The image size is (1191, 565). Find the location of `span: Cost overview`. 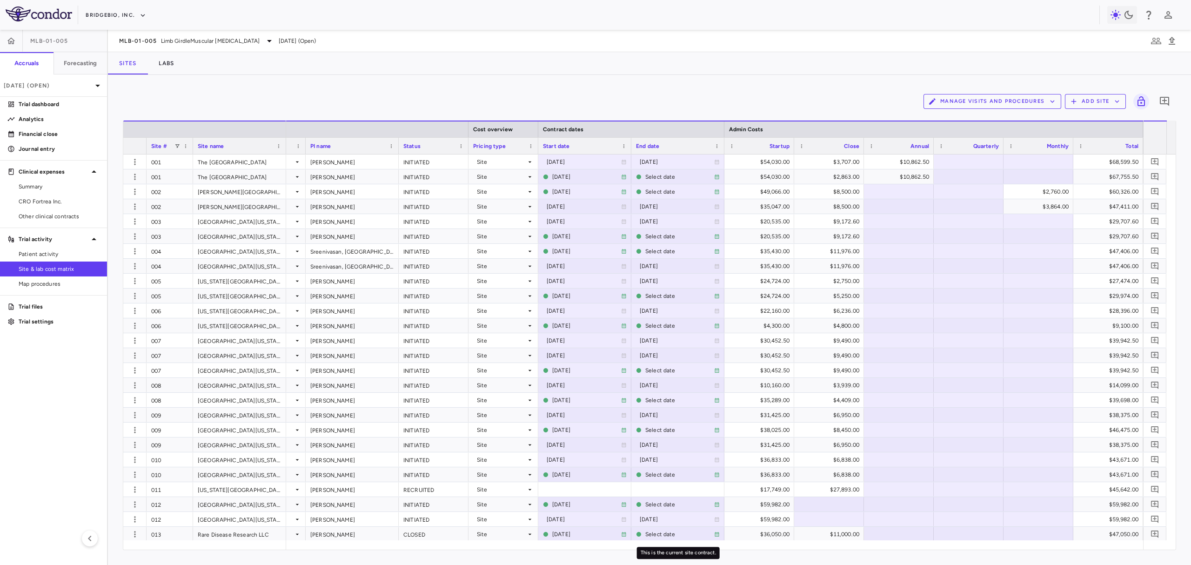

span: Cost overview is located at coordinates (493, 129).